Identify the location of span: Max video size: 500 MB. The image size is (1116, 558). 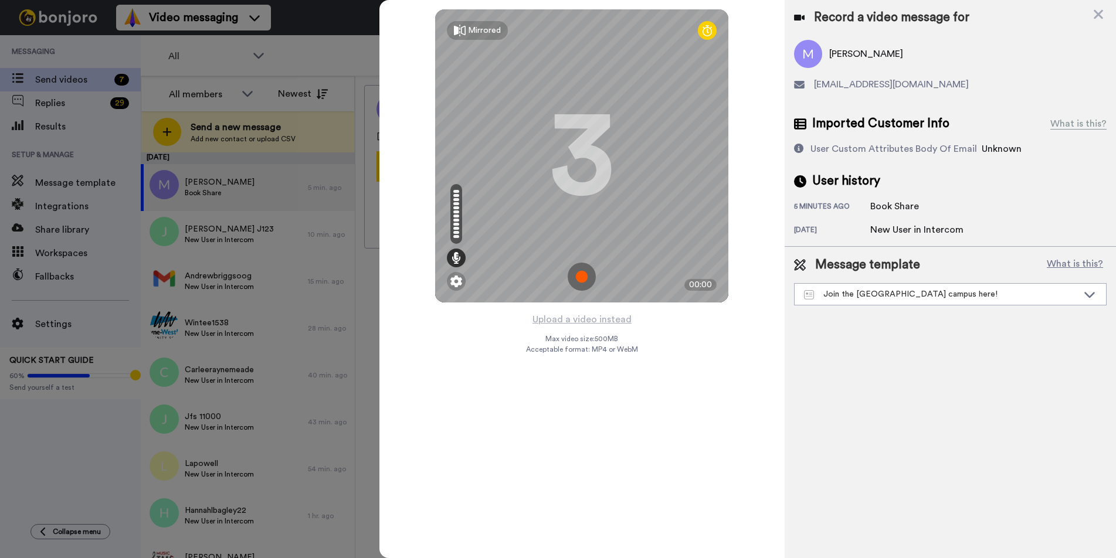
(582, 339).